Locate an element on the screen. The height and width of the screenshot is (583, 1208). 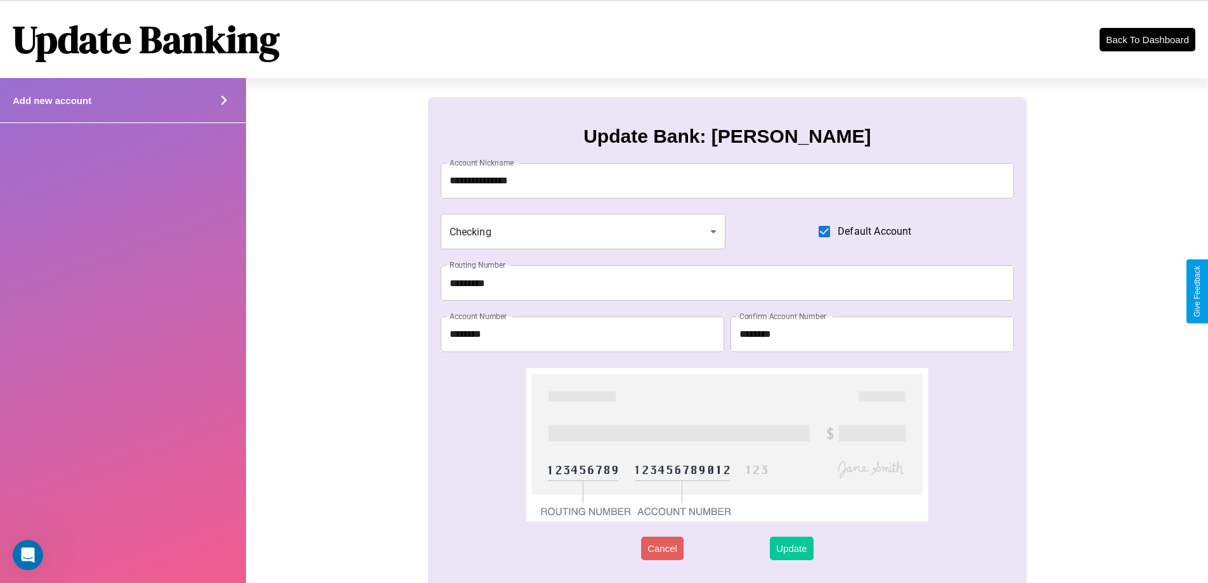
img: check is located at coordinates (727, 444).